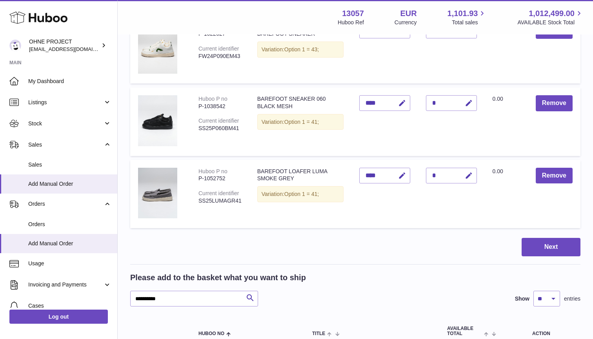 The image size is (593, 339). What do you see at coordinates (550, 17) in the screenshot?
I see `a: 1,012,499.00 AVAILABLE Stock Total` at bounding box center [550, 17].